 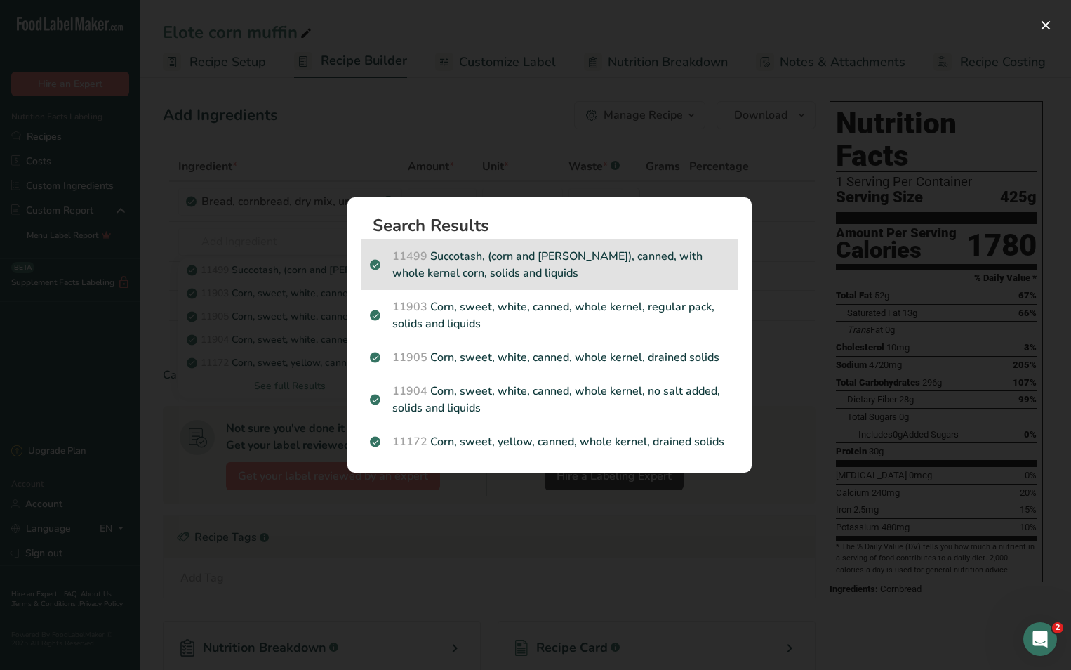 What do you see at coordinates (550, 399) in the screenshot?
I see `p: Corn, sweet, white, canned, whole kernel, no salt added, solids and liquids` at bounding box center [550, 399].